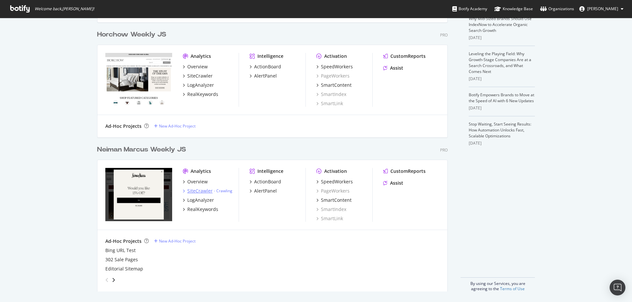 This screenshot has width=632, height=302. Describe the element at coordinates (141, 150) in the screenshot. I see `div: Neiman Marcus Weekly JS` at that location.